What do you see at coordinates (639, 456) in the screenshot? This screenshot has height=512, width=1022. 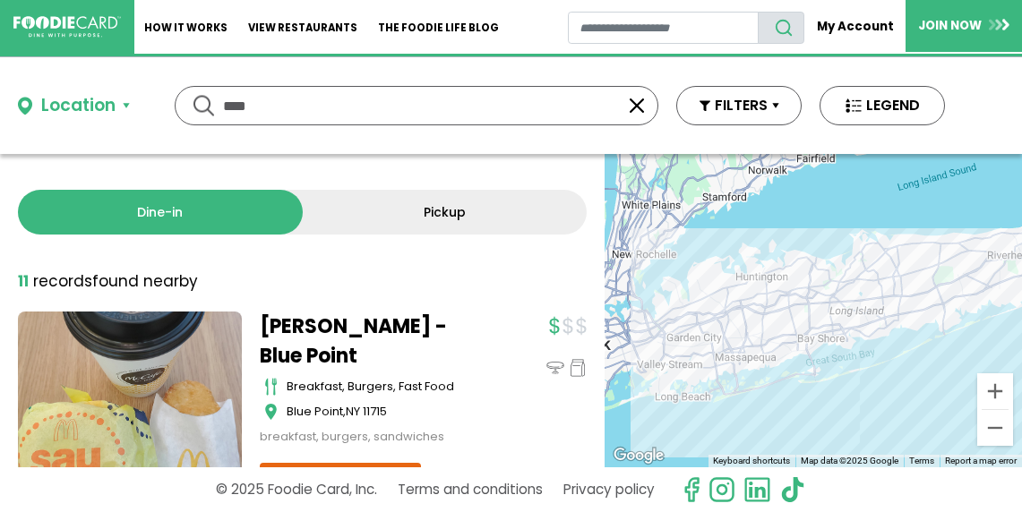 I see `a: Open this area in Google Maps (opens a new window)` at bounding box center [639, 456].